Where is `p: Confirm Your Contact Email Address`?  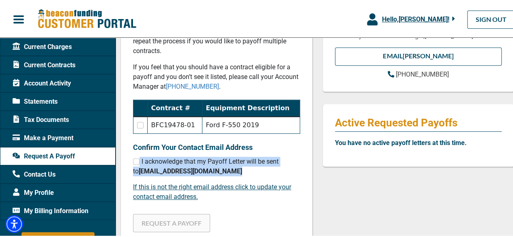
p: Confirm Your Contact Email Address is located at coordinates (217, 146).